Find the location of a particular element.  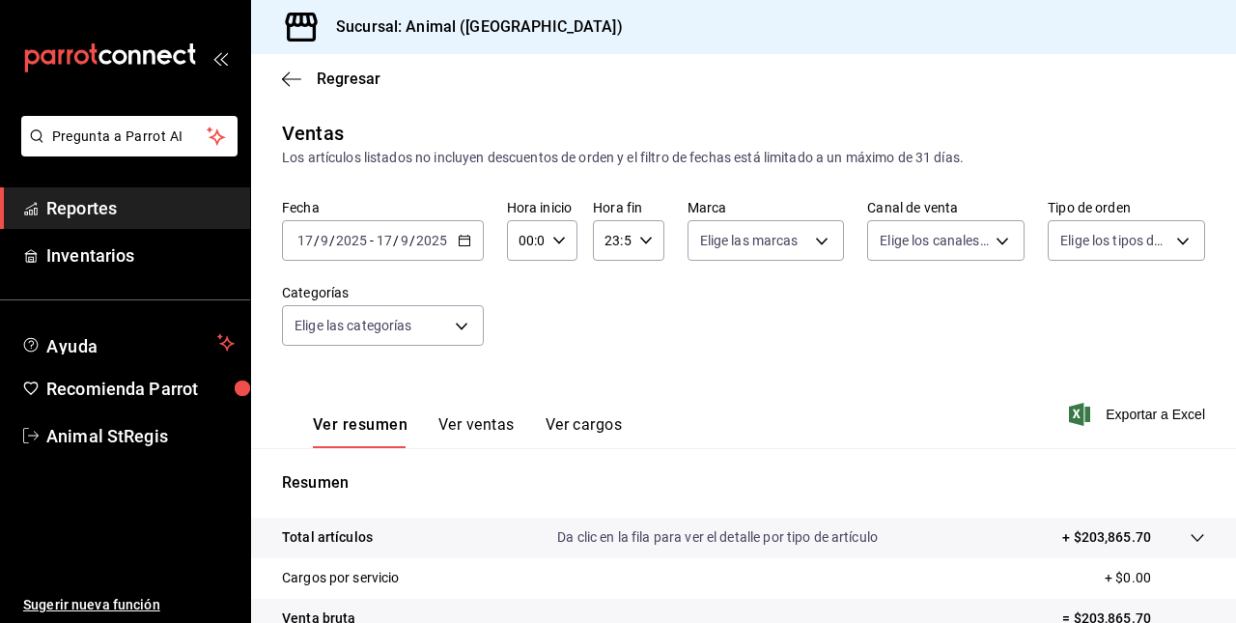

font: Recomienda Parrot is located at coordinates (122, 388).